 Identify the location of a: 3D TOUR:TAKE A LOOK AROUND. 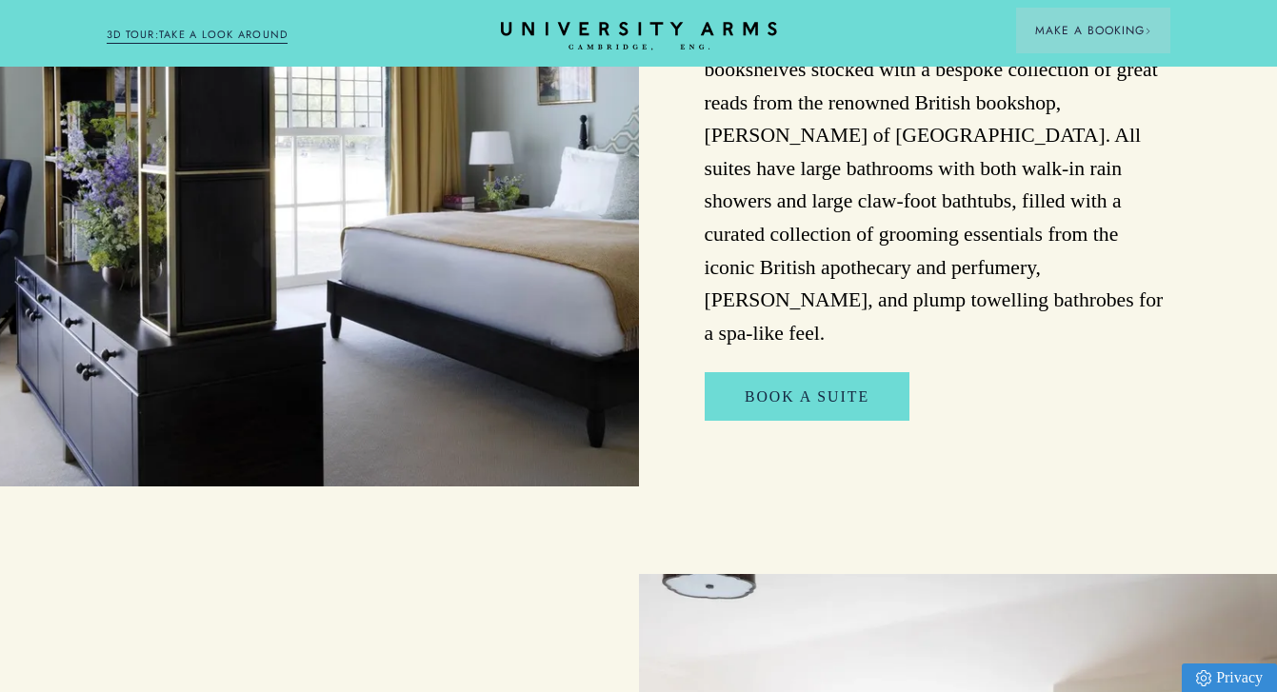
(197, 35).